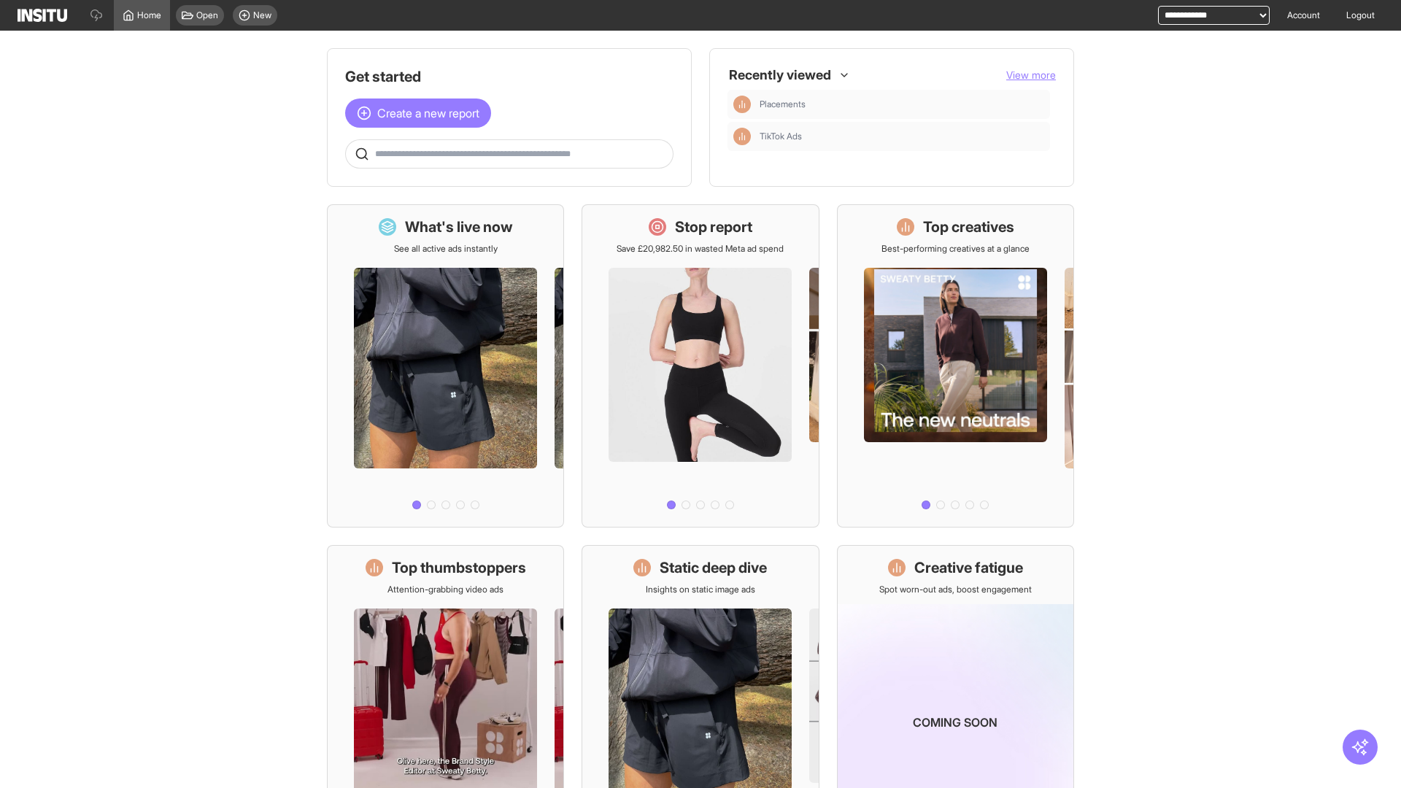 The image size is (1401, 788). Describe the element at coordinates (149, 15) in the screenshot. I see `span: Home` at that location.